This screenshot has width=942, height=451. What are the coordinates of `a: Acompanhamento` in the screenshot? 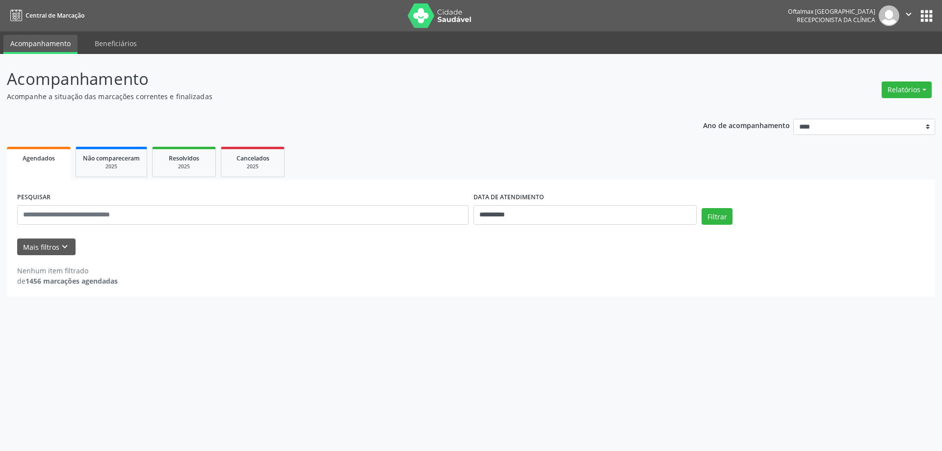 It's located at (40, 44).